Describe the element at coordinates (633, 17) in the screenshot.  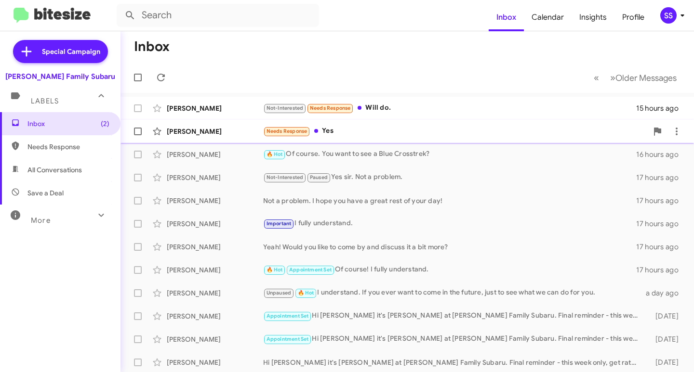
I see `span: Profile` at that location.